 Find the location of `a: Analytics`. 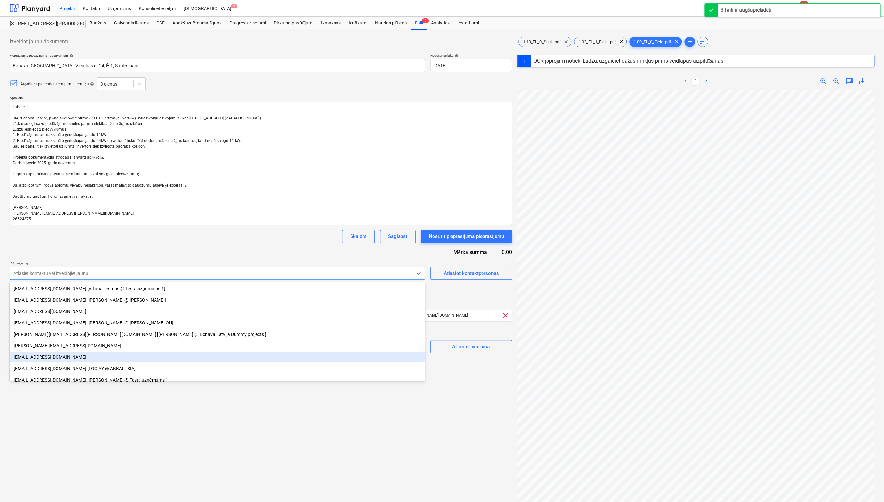

a: Analytics is located at coordinates (440, 23).